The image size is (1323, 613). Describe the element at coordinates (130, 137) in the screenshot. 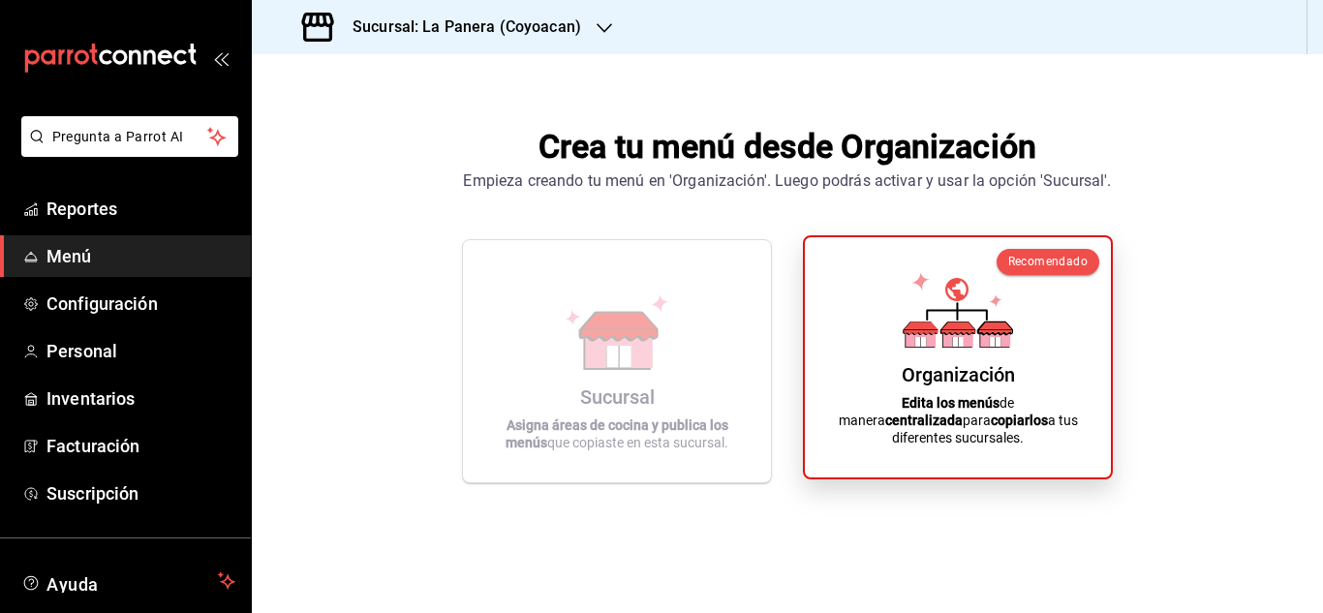

I see `button: Pregunta a Parrot AI` at that location.